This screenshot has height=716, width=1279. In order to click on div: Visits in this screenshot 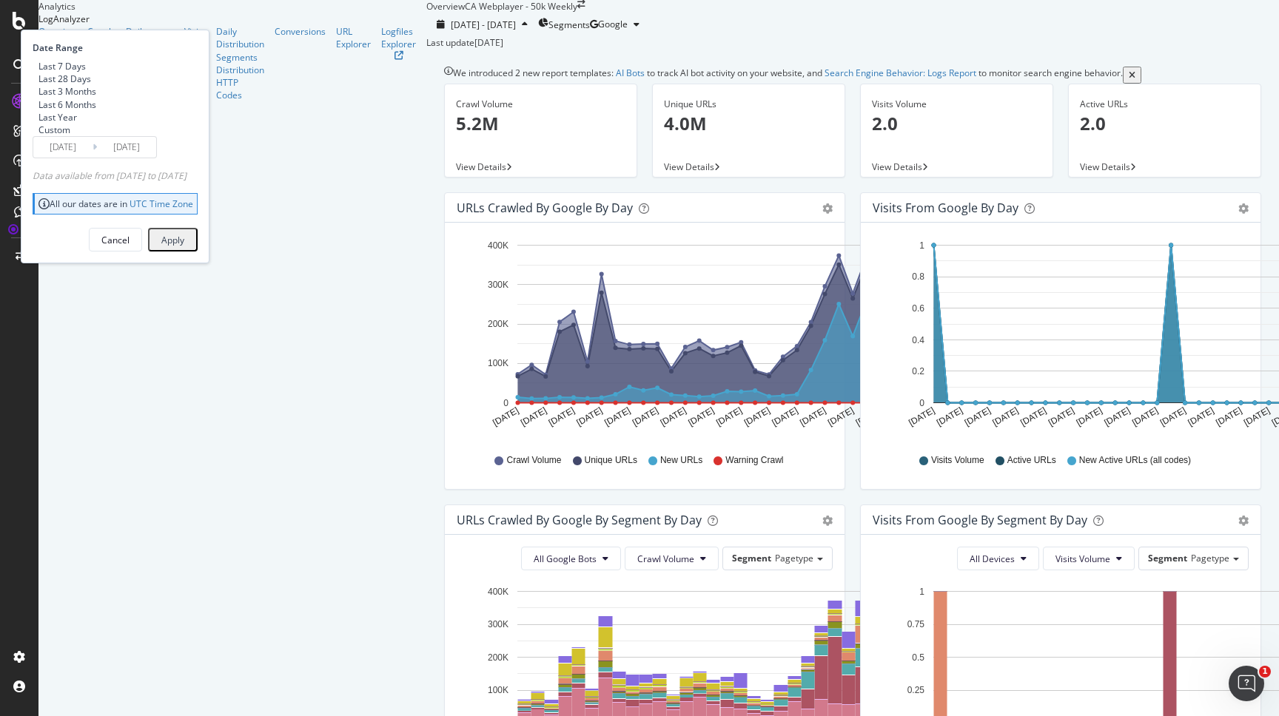, I will do `click(195, 31)`.